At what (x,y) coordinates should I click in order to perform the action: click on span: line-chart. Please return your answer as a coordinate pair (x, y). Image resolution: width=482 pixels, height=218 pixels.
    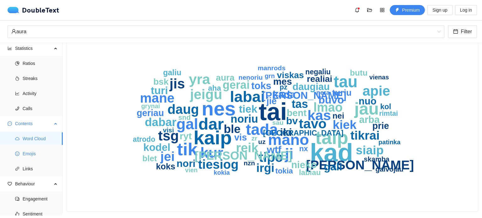
    Looking at the image, I should click on (17, 93).